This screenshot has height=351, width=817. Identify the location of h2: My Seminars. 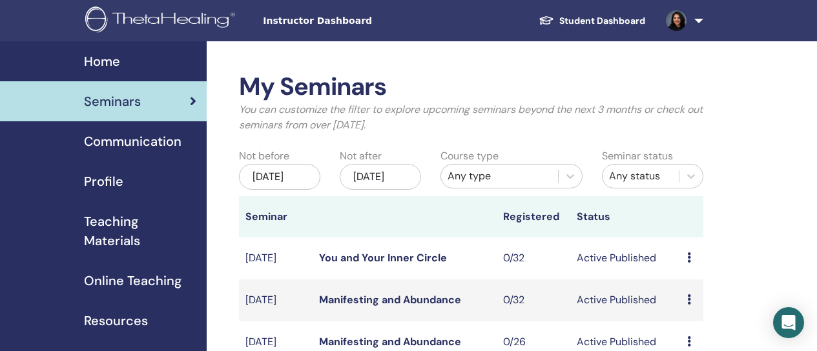
(471, 87).